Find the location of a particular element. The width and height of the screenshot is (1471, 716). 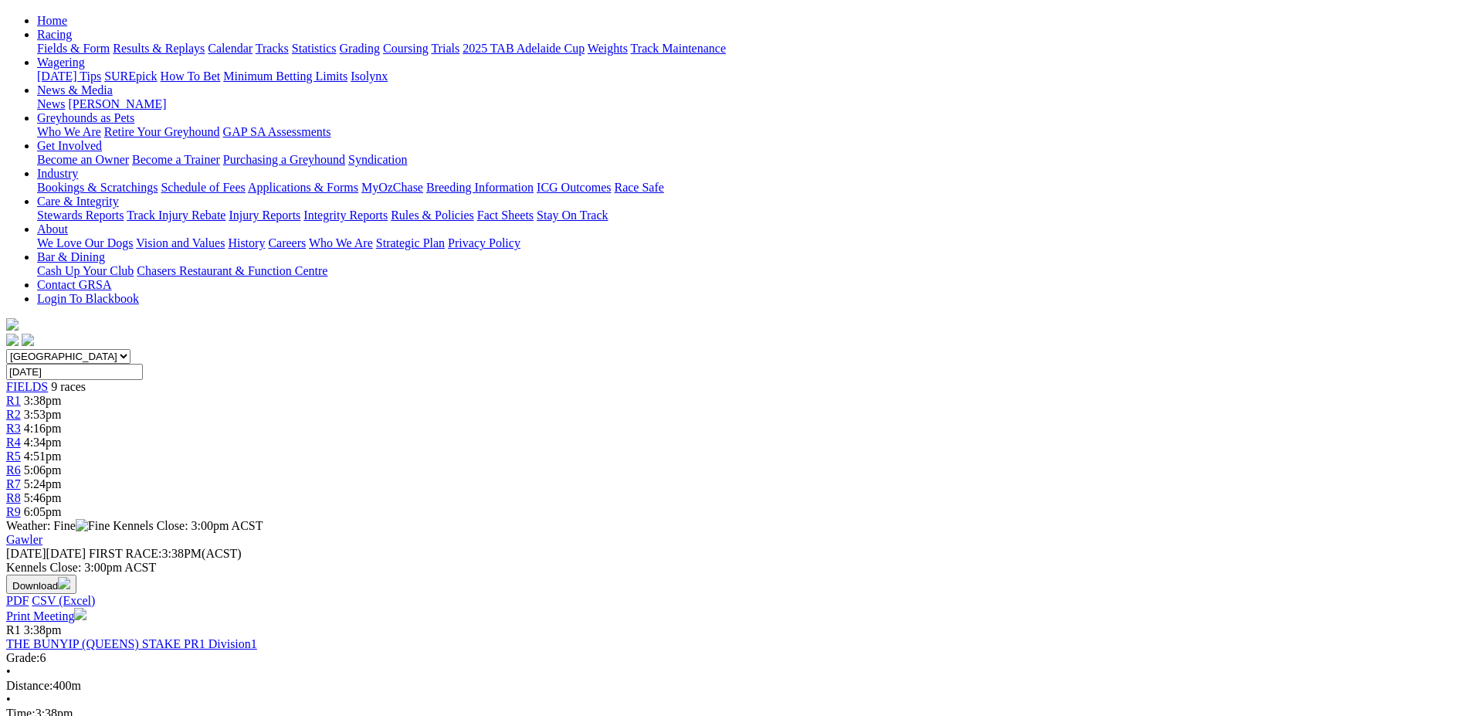

span: Grade: is located at coordinates (23, 657).